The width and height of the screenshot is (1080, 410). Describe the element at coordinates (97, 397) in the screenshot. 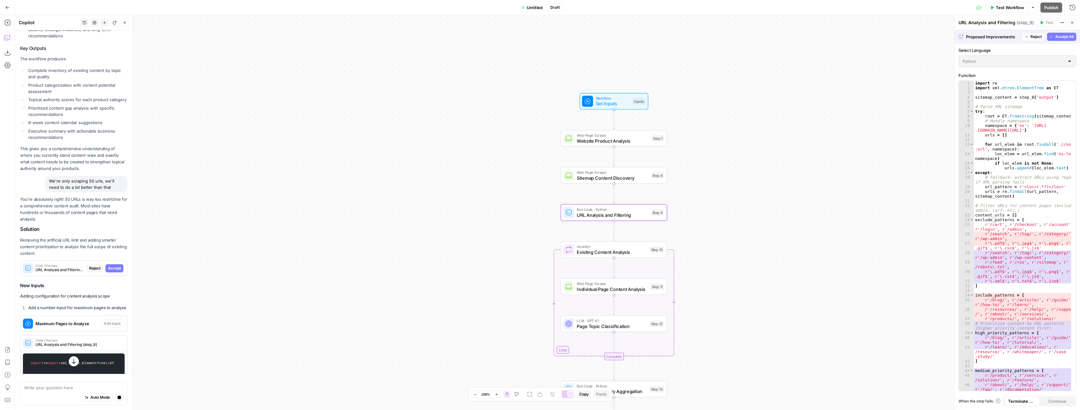

I see `button: Auto Mode` at that location.